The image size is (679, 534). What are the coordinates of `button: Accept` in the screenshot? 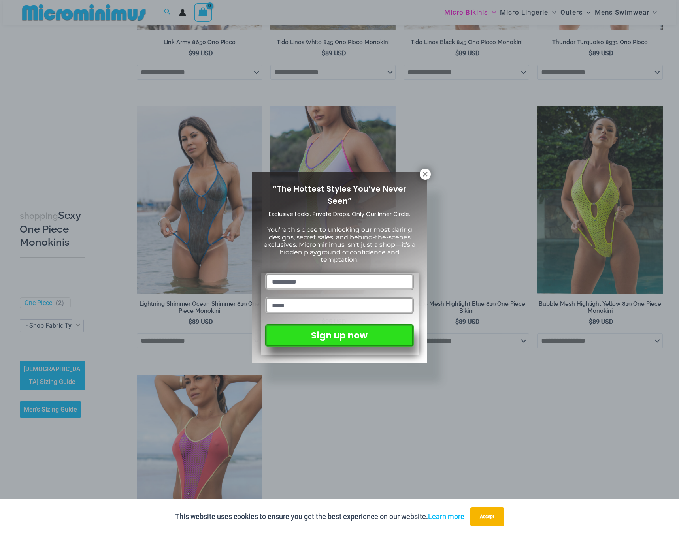 It's located at (487, 517).